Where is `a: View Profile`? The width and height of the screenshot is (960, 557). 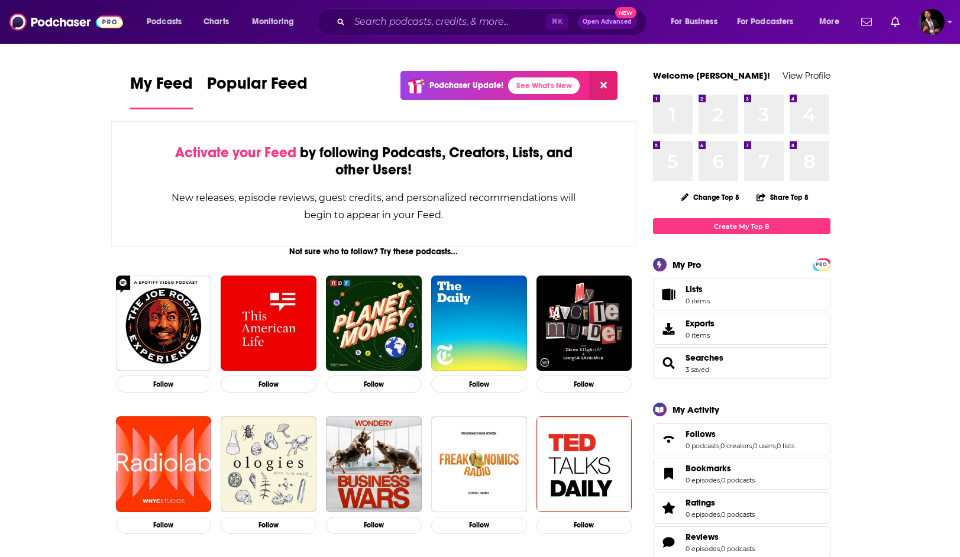 a: View Profile is located at coordinates (807, 75).